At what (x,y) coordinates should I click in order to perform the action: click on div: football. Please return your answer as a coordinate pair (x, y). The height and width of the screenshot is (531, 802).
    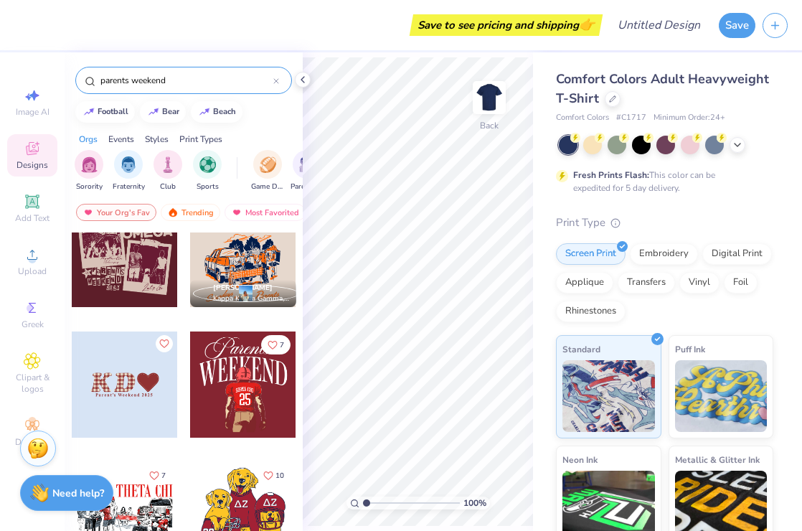
    Looking at the image, I should click on (113, 111).